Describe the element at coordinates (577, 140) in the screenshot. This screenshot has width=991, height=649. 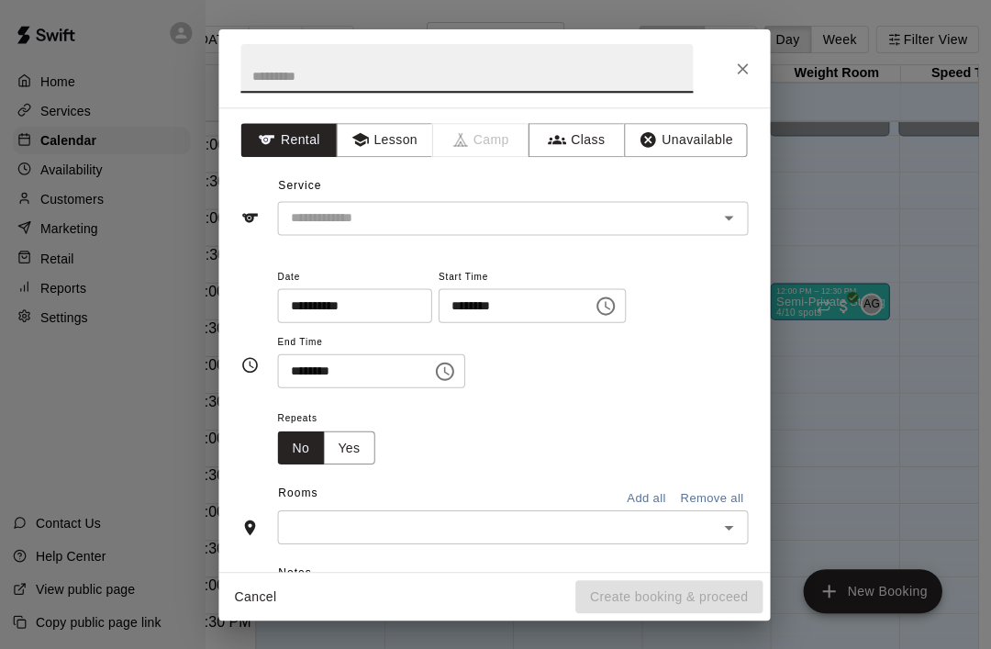
I see `button: Class` at that location.